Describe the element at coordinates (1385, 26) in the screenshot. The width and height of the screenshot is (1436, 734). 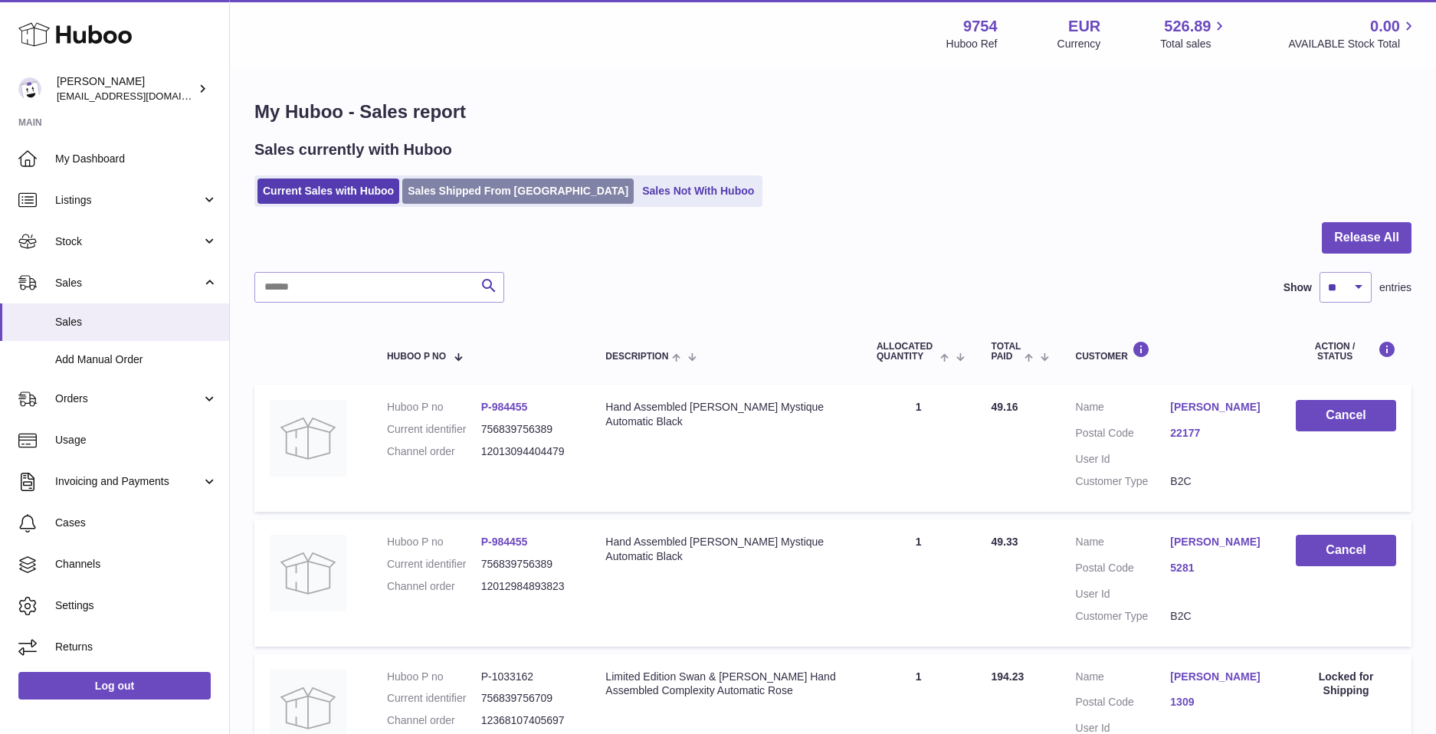
I see `span: 0.00` at that location.